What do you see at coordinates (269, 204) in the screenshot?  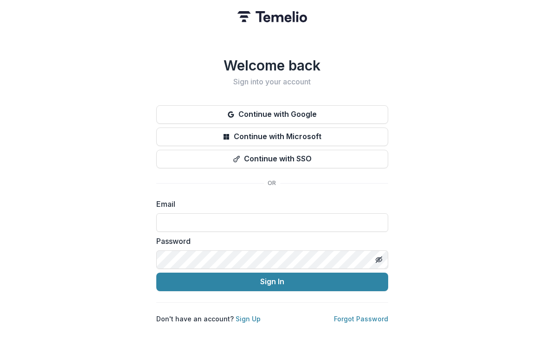 I see `label: Email` at bounding box center [269, 204].